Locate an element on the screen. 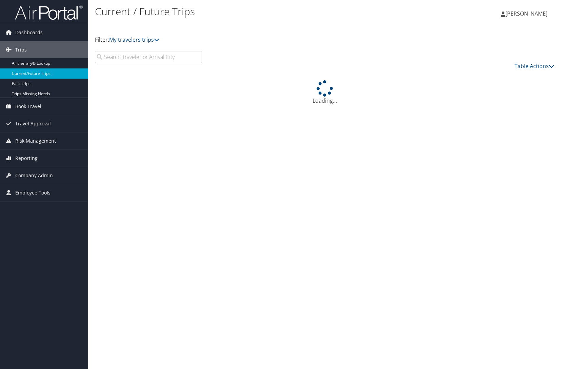 This screenshot has height=369, width=561. span: Trips is located at coordinates (21, 50).